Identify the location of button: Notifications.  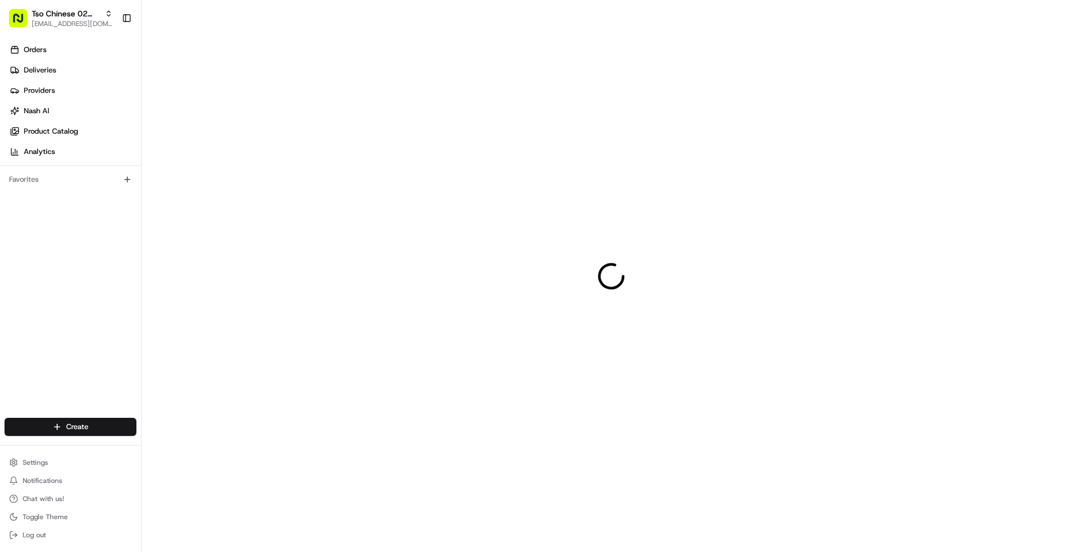
(70, 481).